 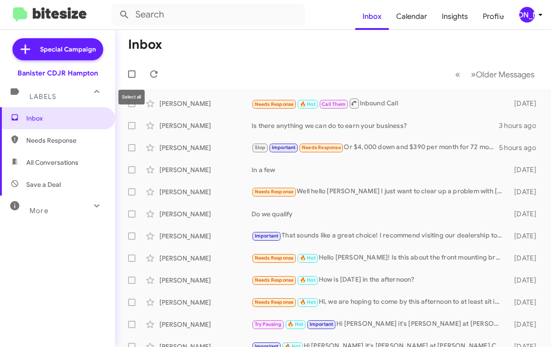 What do you see at coordinates (411, 17) in the screenshot?
I see `a: Calendar` at bounding box center [411, 17].